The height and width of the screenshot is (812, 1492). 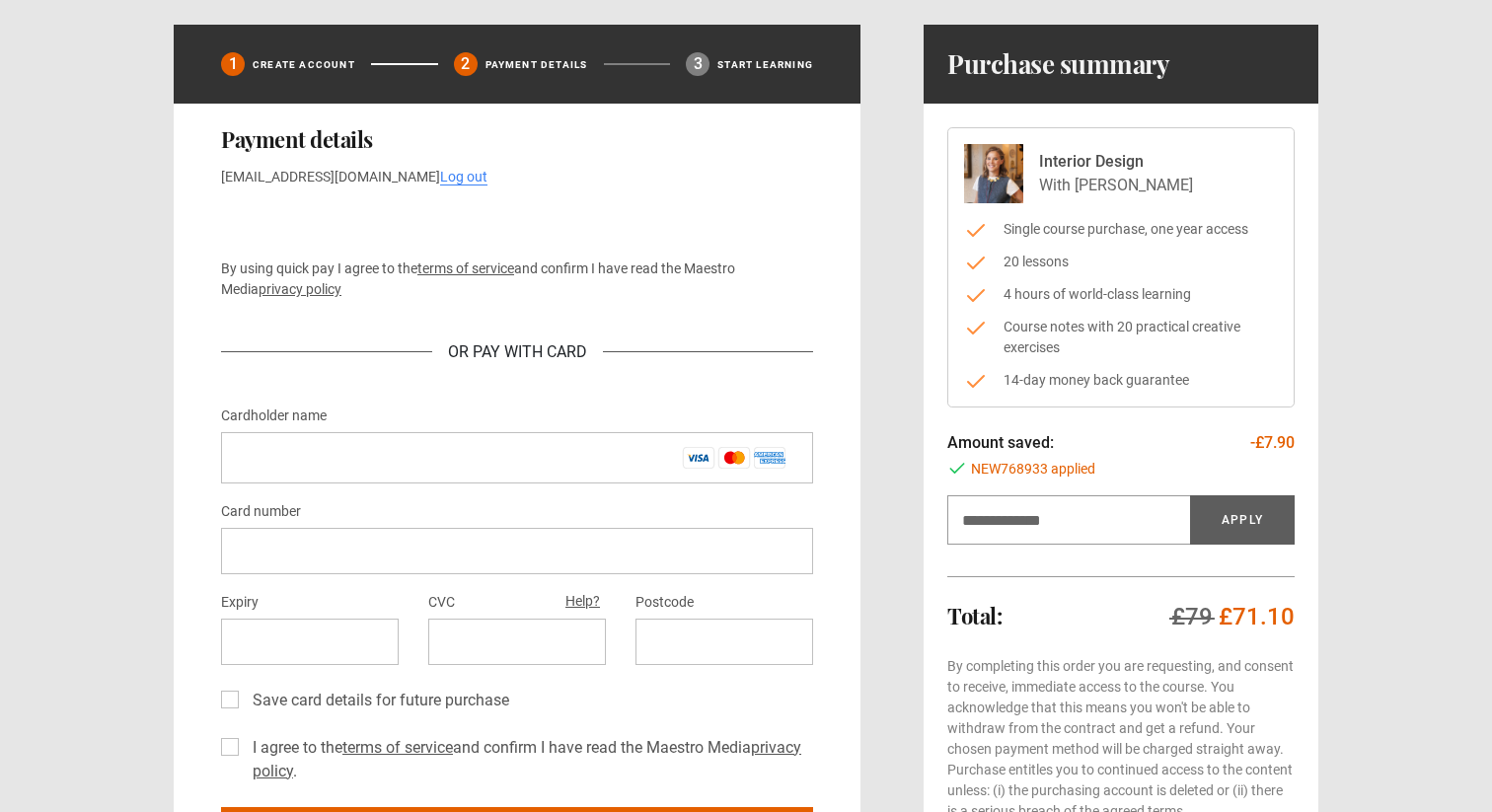 What do you see at coordinates (233, 64) in the screenshot?
I see `div: 1` at bounding box center [233, 64].